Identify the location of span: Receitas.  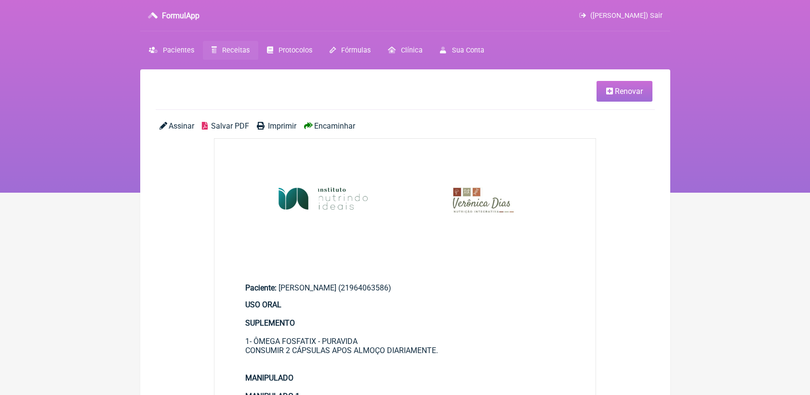
(236, 50).